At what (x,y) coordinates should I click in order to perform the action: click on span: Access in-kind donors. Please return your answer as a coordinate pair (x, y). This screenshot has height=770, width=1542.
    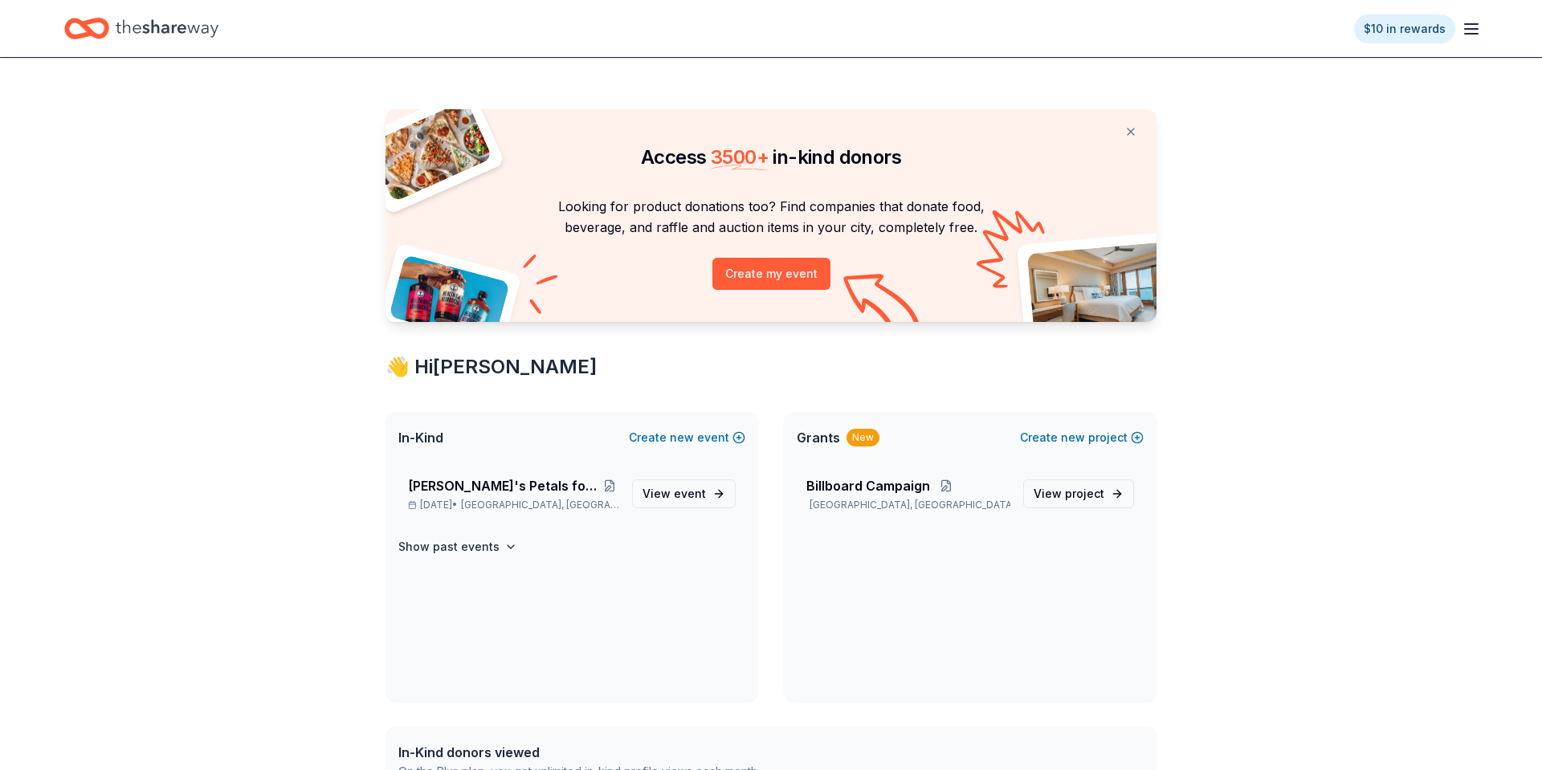
    Looking at the image, I should click on (771, 157).